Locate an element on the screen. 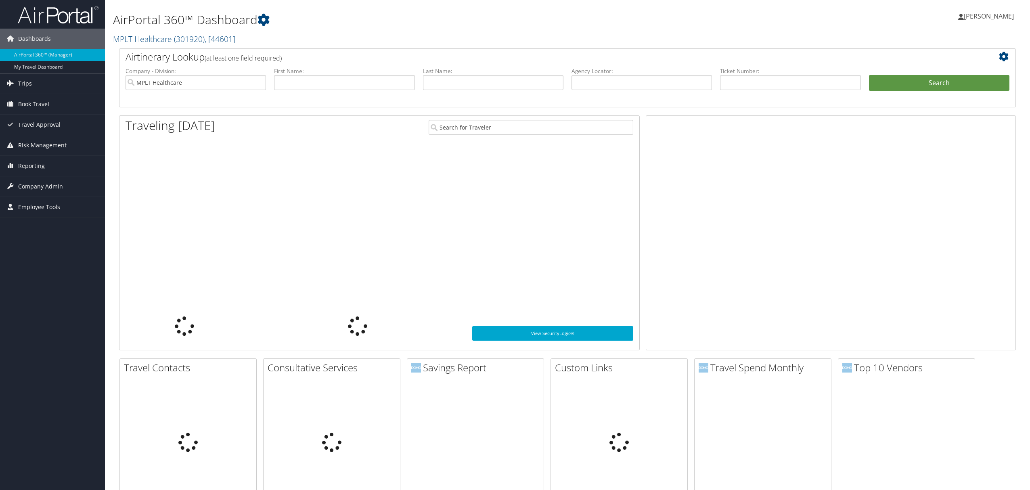 The height and width of the screenshot is (490, 1030). span: Trips is located at coordinates (25, 84).